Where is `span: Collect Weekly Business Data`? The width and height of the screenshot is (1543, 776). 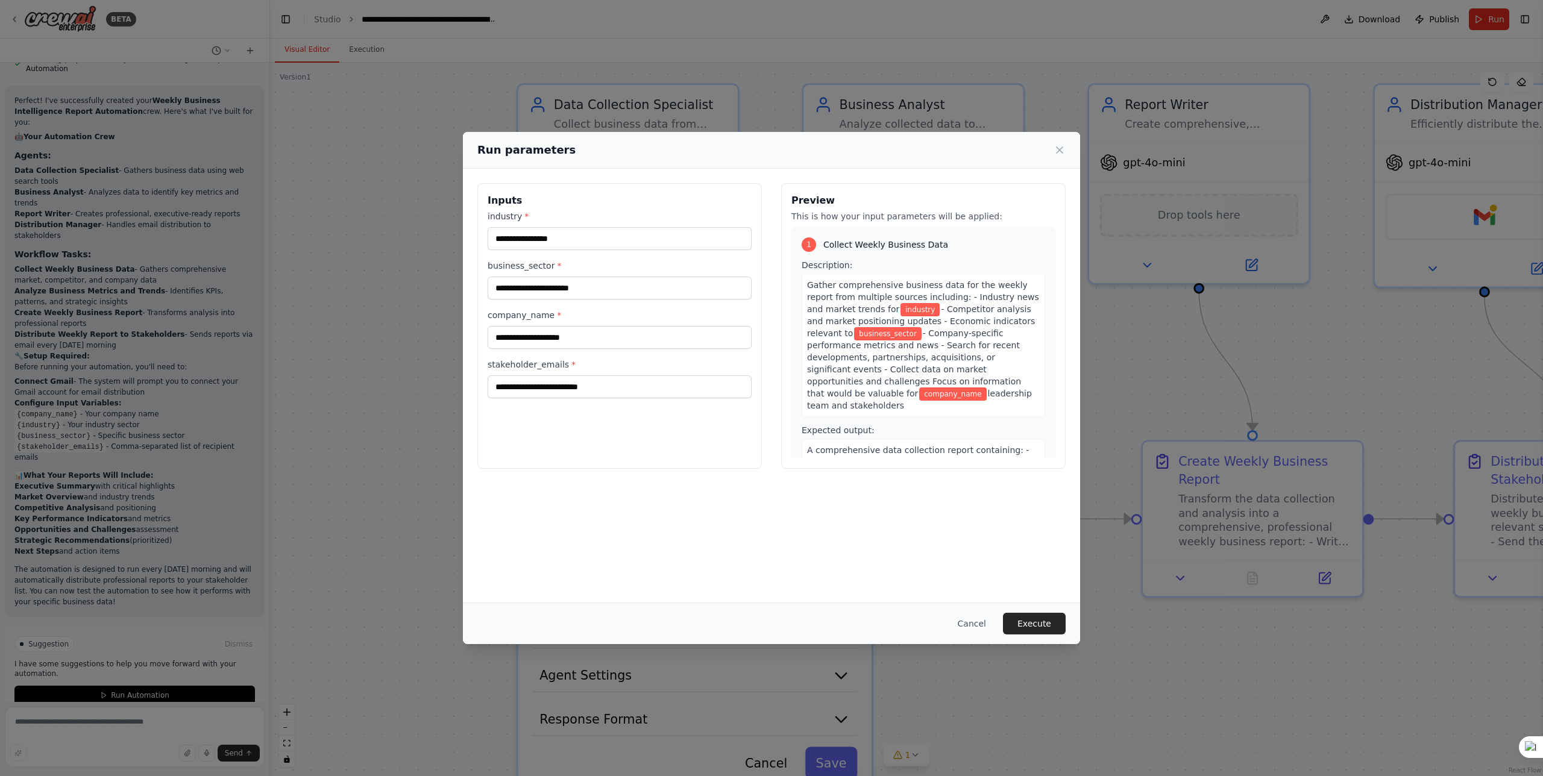 span: Collect Weekly Business Data is located at coordinates (886, 245).